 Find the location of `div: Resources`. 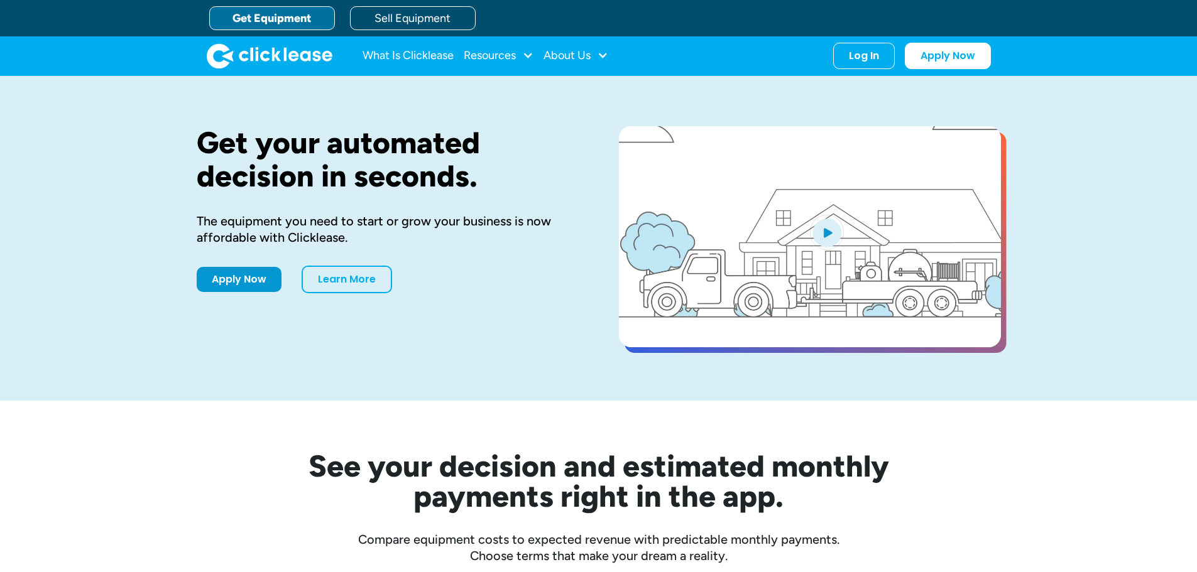

div: Resources is located at coordinates (498, 56).